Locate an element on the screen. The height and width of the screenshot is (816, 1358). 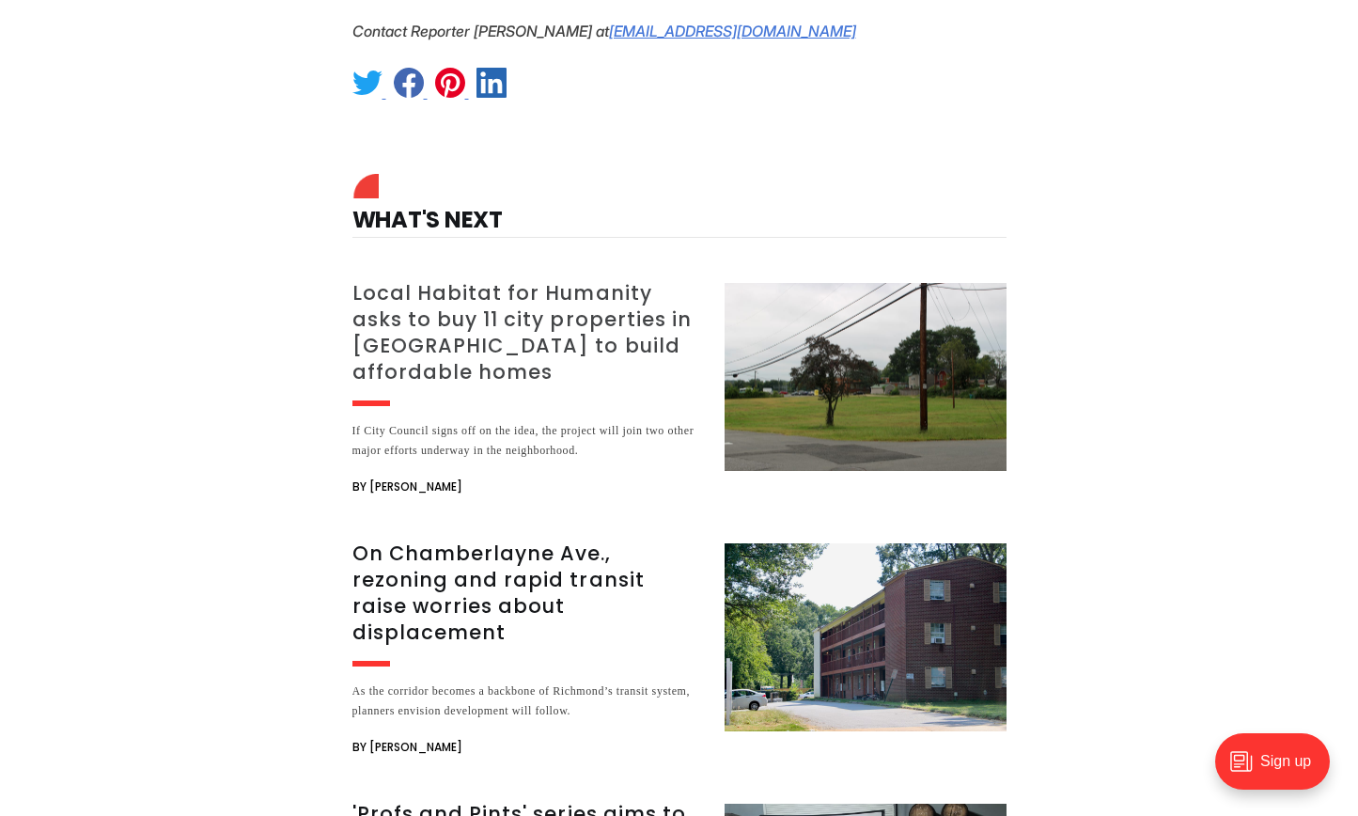
h4: What's Next is located at coordinates (680, 208).